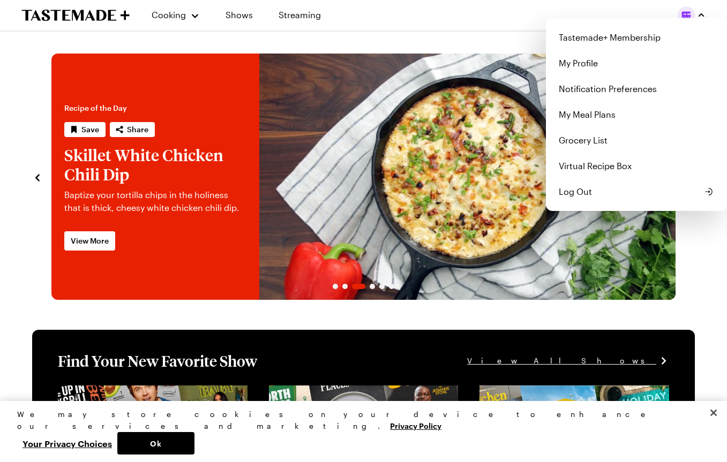 Image resolution: width=727 pixels, height=462 pixels. Describe the element at coordinates (67, 444) in the screenshot. I see `button: Your Privacy Choices` at that location.